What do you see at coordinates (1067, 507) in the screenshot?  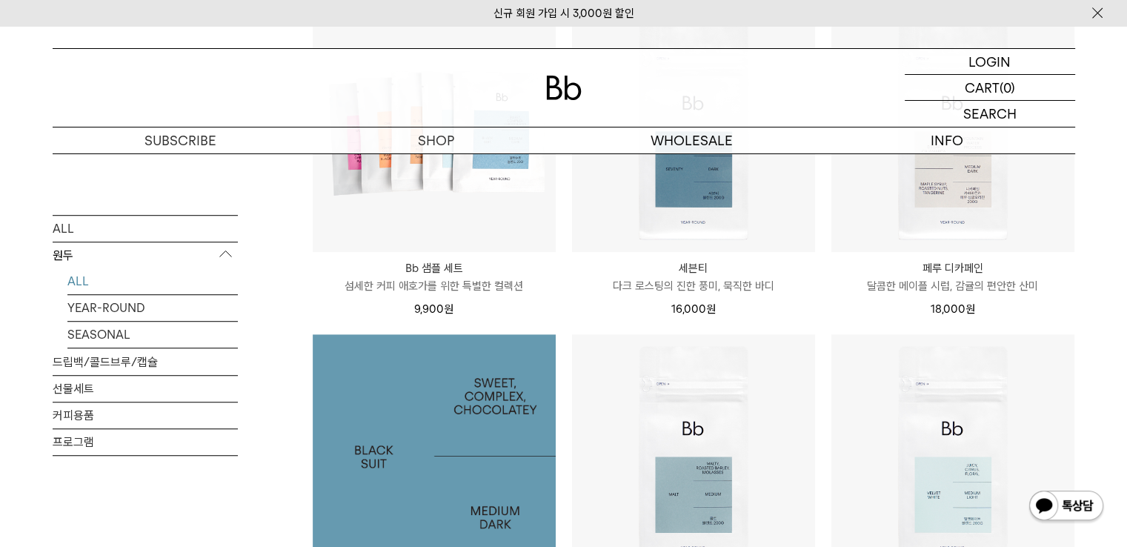 I see `img: 카카오톡 채널 1:1 채팅 버튼` at bounding box center [1067, 507].